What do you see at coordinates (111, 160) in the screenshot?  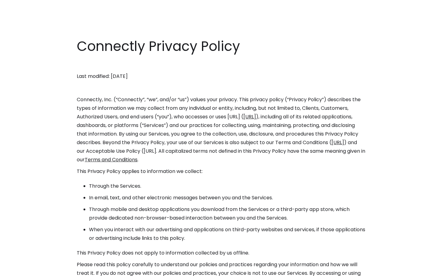 I see `a: Terms and Conditions` at bounding box center [111, 160].